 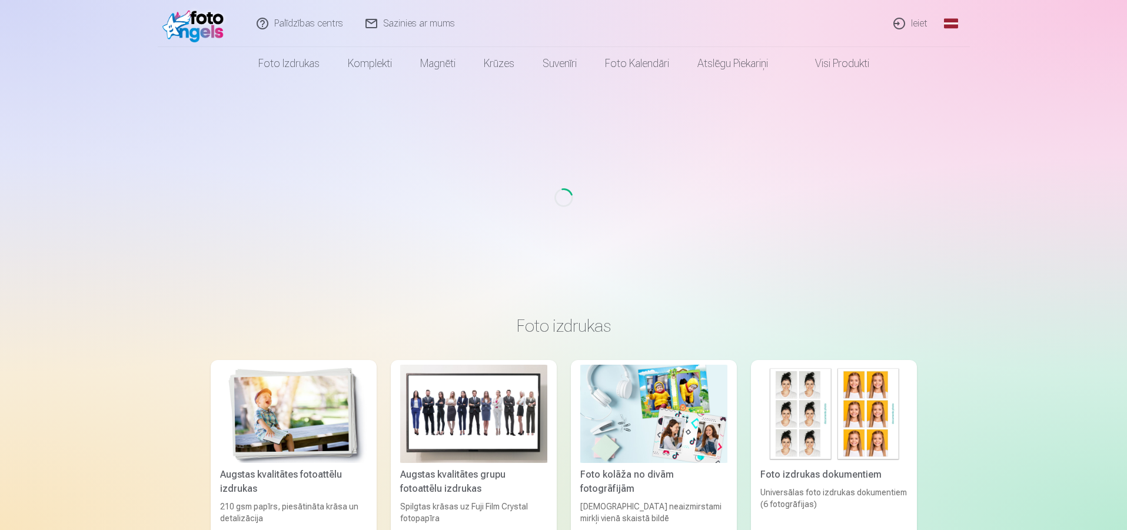 What do you see at coordinates (834, 506) in the screenshot?
I see `div: Universālas foto izdrukas dokumentiem (6 fotogrāfijas)` at bounding box center [834, 506].